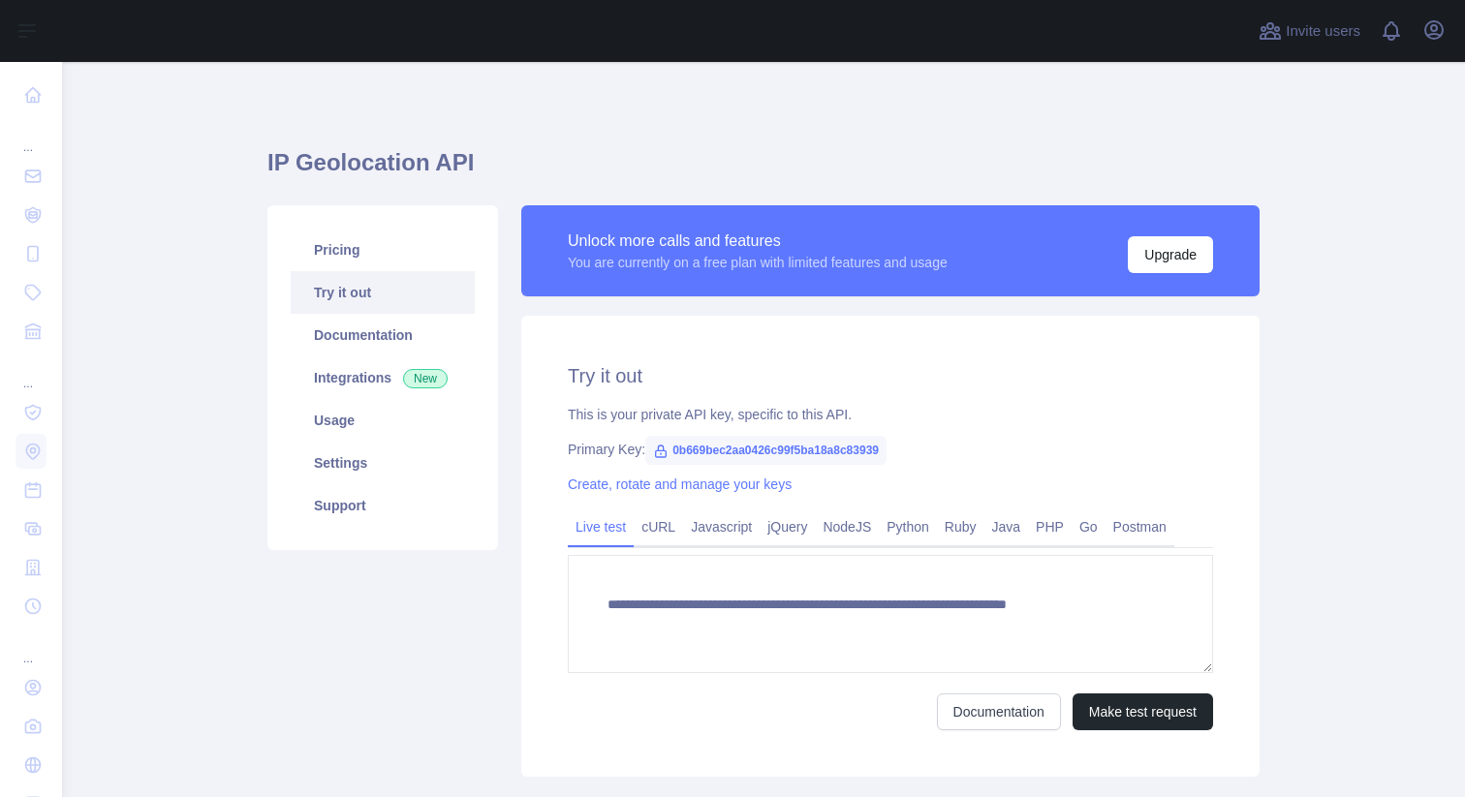 The width and height of the screenshot is (1465, 797). I want to click on a: Python, so click(908, 527).